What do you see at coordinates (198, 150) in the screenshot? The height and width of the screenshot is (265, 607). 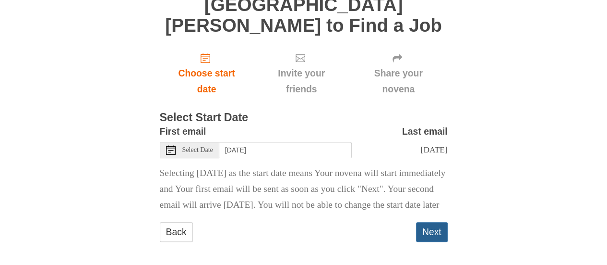 I see `span: Select Date` at bounding box center [198, 150].